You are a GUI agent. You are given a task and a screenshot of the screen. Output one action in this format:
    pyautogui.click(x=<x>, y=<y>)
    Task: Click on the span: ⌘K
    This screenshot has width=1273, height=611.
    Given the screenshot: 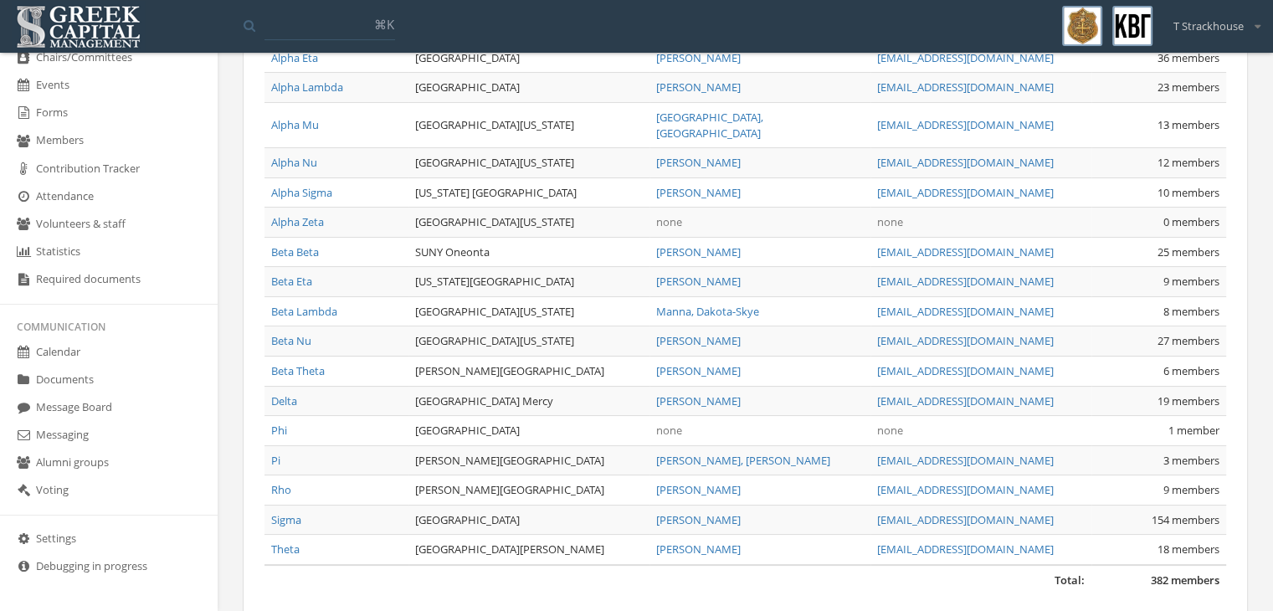 What is the action you would take?
    pyautogui.click(x=384, y=24)
    